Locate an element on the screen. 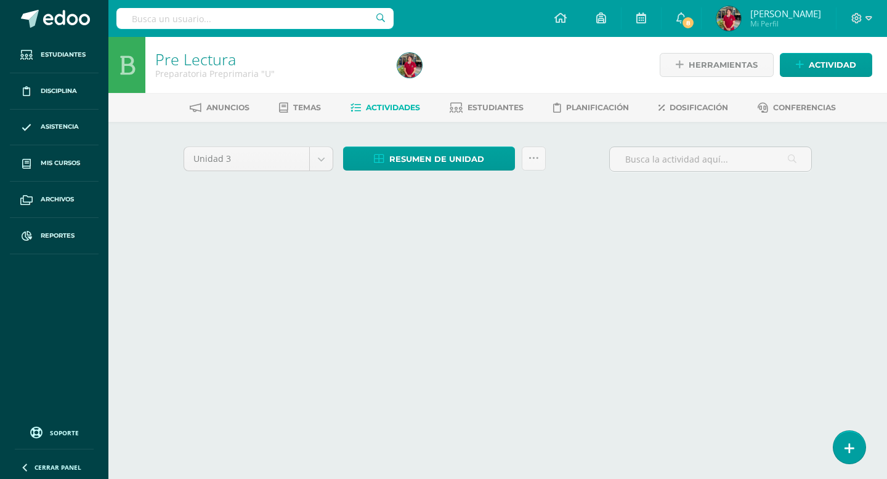  span: Unidad 3 is located at coordinates (246, 159).